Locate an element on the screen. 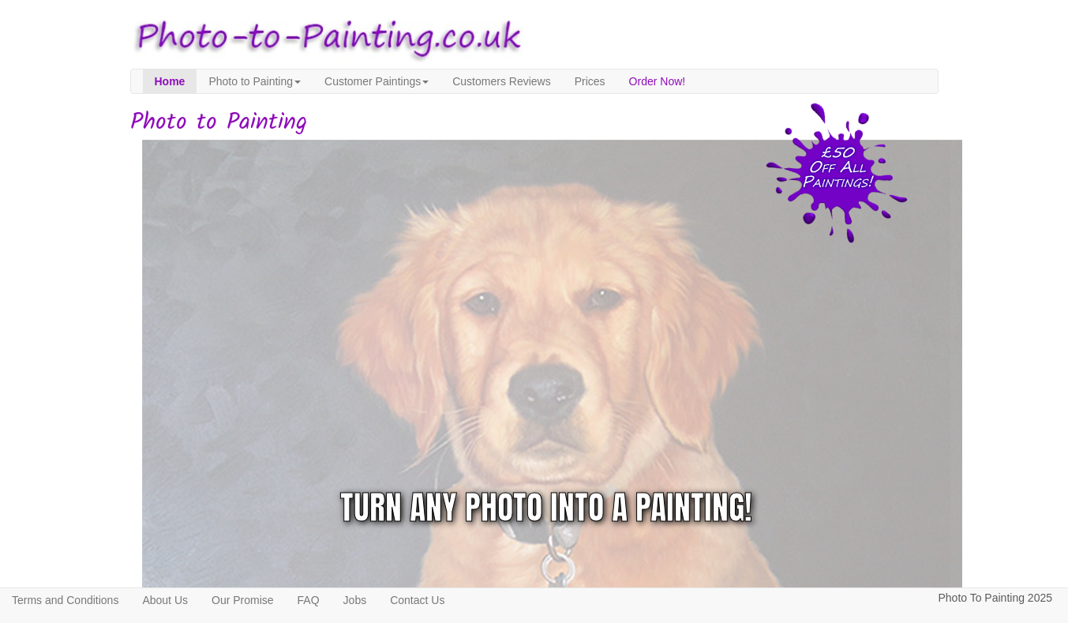 Image resolution: width=1068 pixels, height=623 pixels. a: Contact Us is located at coordinates (417, 600).